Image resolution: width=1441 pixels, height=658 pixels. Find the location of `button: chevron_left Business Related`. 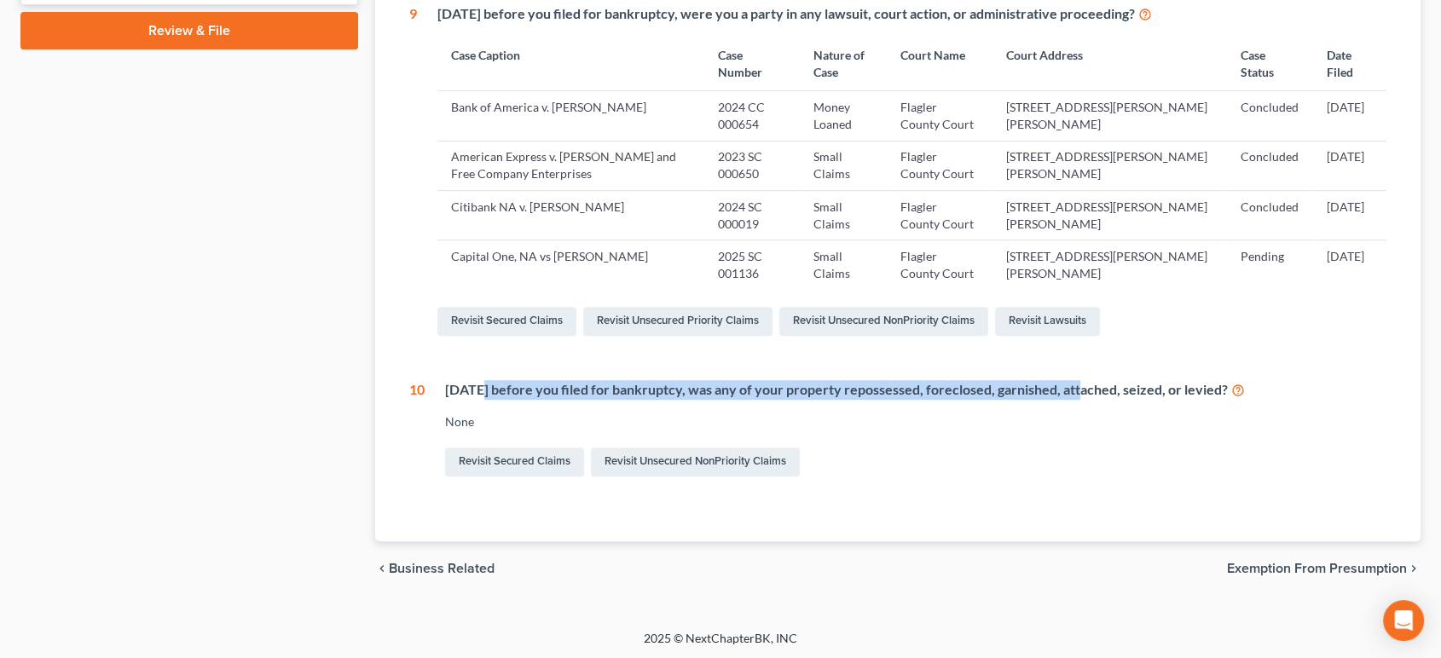

button: chevron_left Business Related is located at coordinates (435, 569).